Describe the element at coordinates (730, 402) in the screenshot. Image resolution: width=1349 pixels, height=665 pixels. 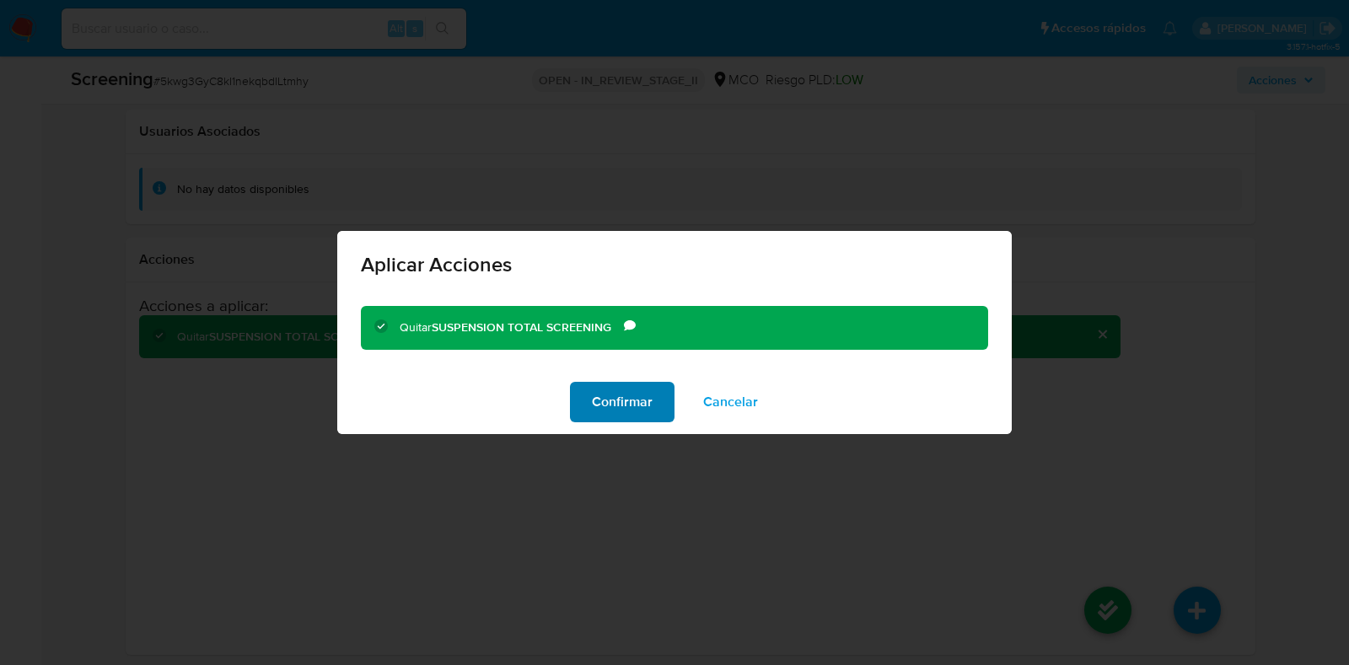
I see `span: Cancelar` at that location.